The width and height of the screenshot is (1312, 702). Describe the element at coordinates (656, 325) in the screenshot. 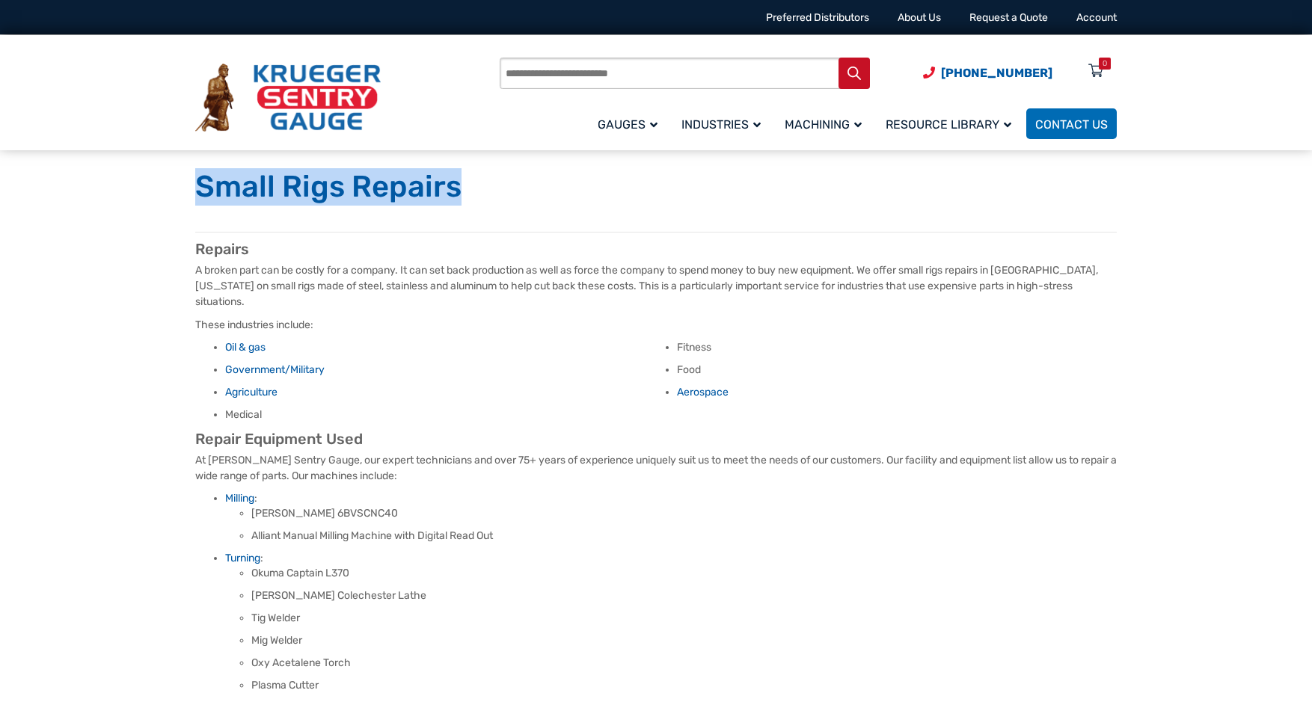

I see `p: These industries include:` at that location.